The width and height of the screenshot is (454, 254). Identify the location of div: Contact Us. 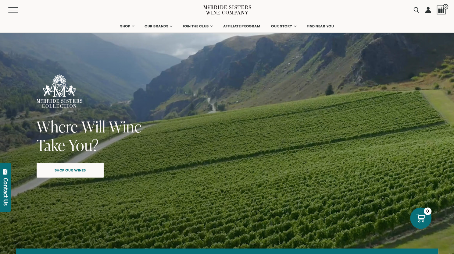
(6, 192).